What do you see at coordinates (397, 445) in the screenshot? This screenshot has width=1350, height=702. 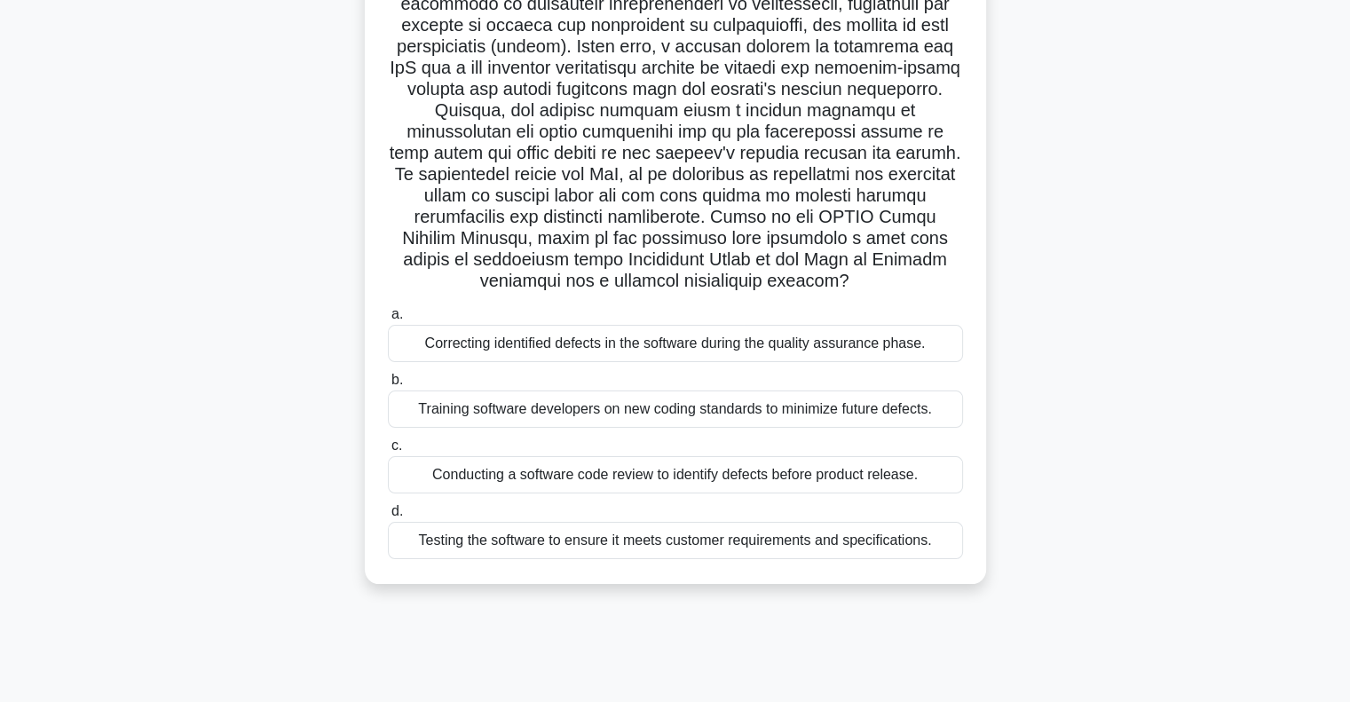 I see `span: c.` at bounding box center [397, 445].